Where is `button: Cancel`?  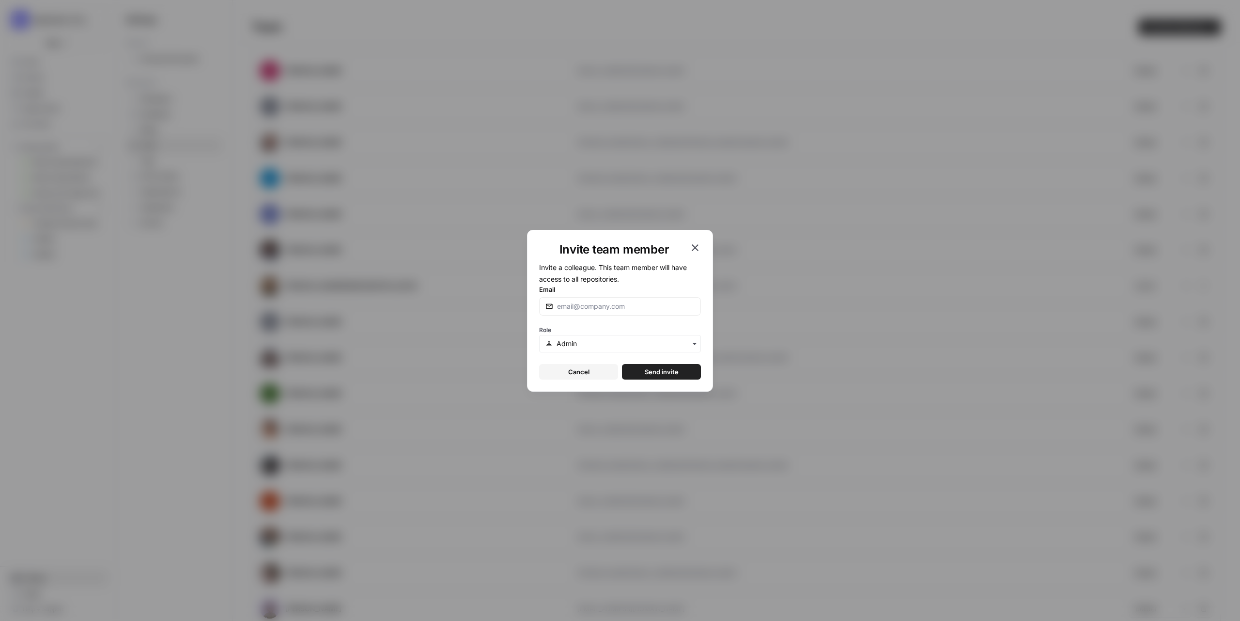 button: Cancel is located at coordinates (578, 372).